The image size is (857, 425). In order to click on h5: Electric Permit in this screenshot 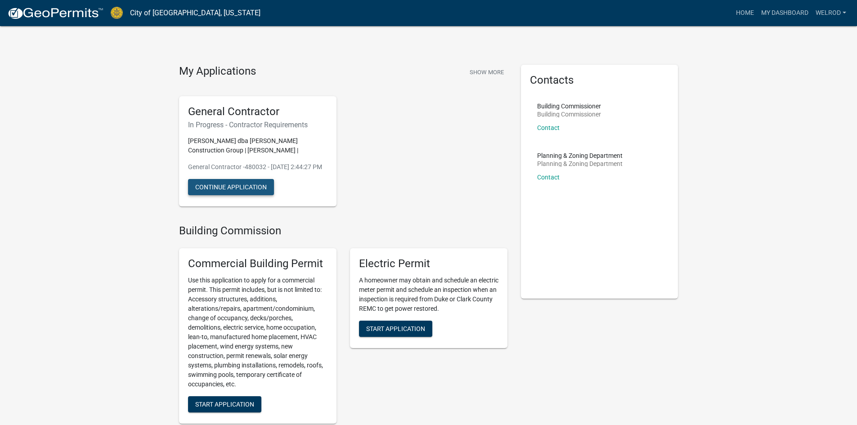, I will do `click(429, 264)`.